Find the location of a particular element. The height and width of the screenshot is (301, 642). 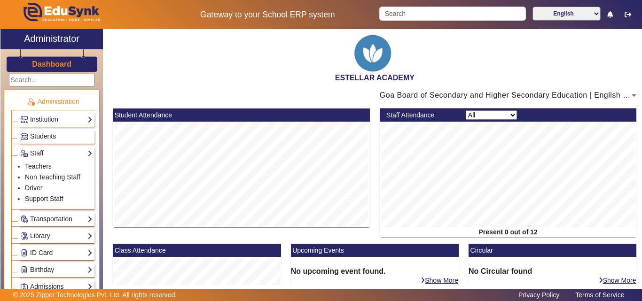

p: © 2025 Zipper Technologies Pvt. Ltd. All rights reserved. is located at coordinates (95, 295).